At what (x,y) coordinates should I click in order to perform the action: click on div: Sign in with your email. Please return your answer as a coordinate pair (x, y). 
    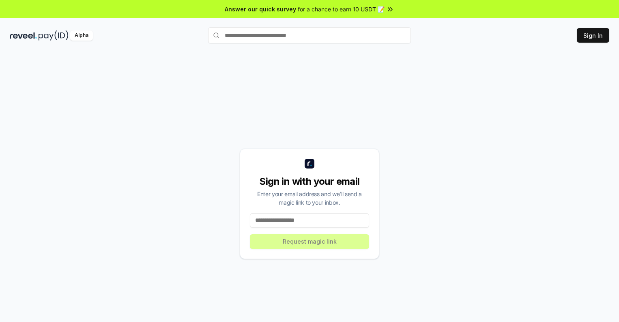
    Looking at the image, I should click on (310, 181).